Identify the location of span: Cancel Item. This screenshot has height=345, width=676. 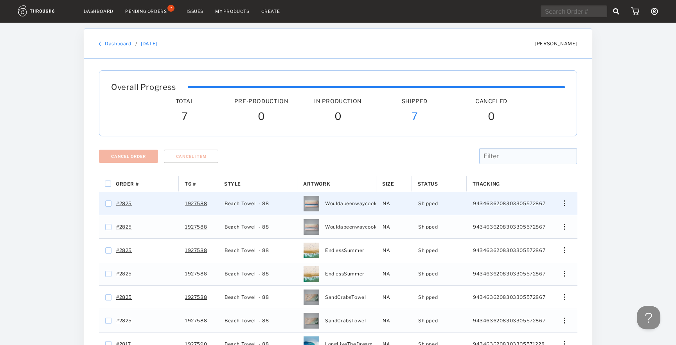
(191, 156).